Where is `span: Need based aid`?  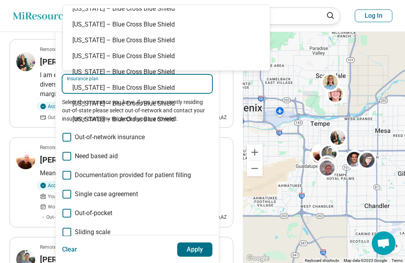 span: Need based aid is located at coordinates (96, 156).